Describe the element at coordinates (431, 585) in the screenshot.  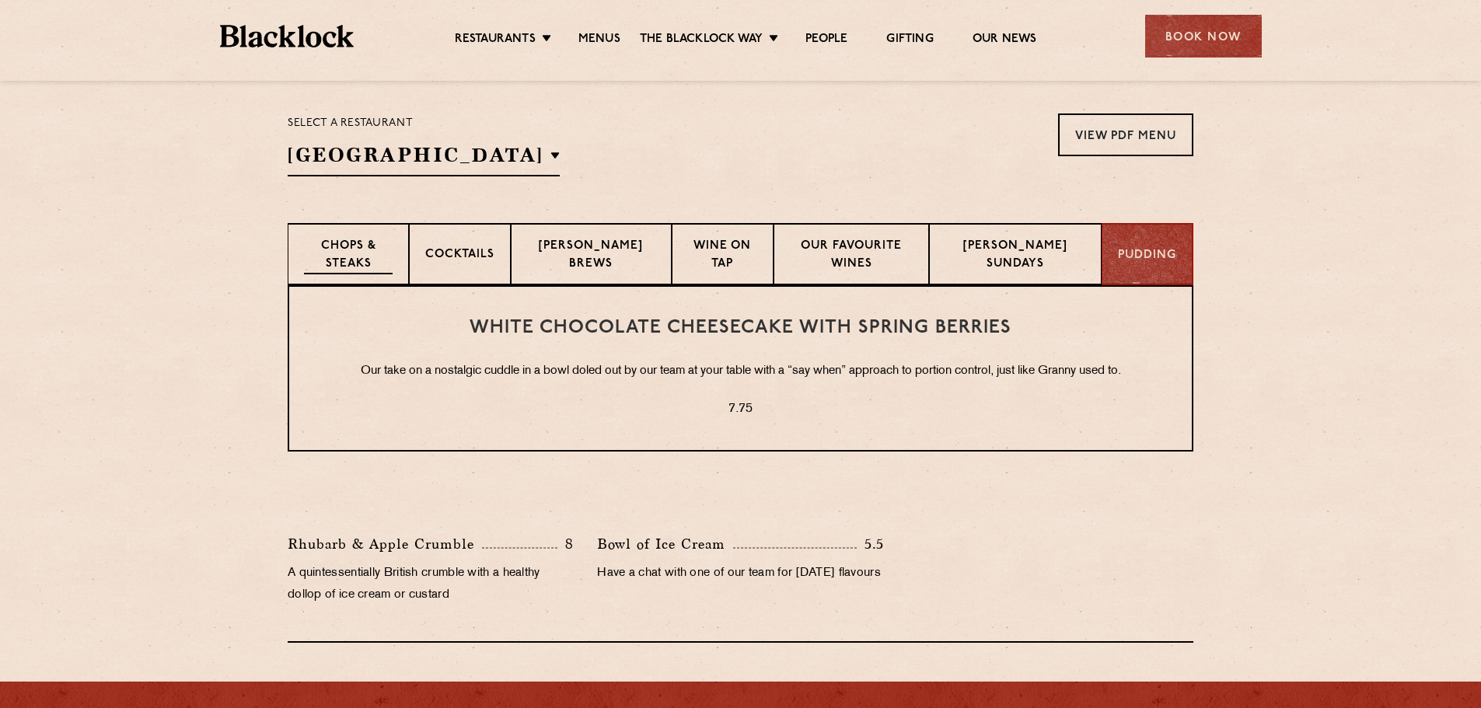
I see `p: A quintessentially British crumble with a healthy dollop of ice cream or custard` at that location.